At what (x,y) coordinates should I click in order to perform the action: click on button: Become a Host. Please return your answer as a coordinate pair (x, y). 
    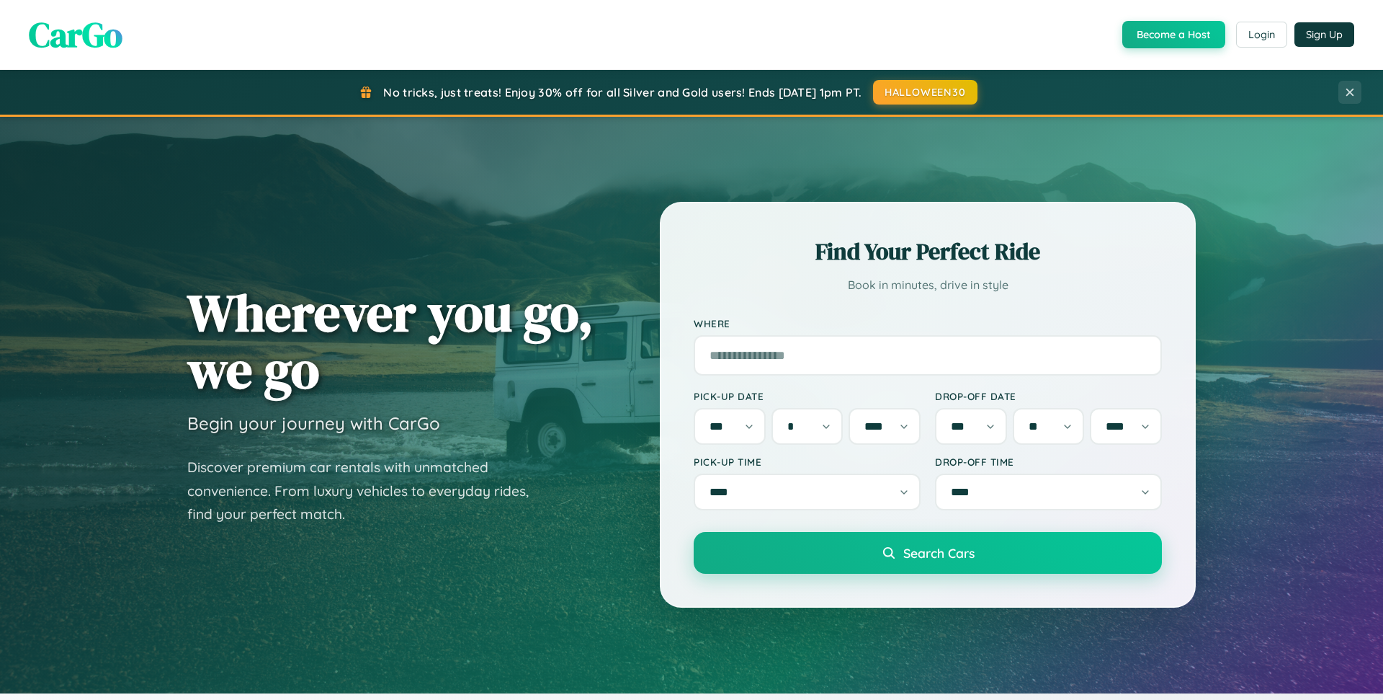
    Looking at the image, I should click on (1174, 35).